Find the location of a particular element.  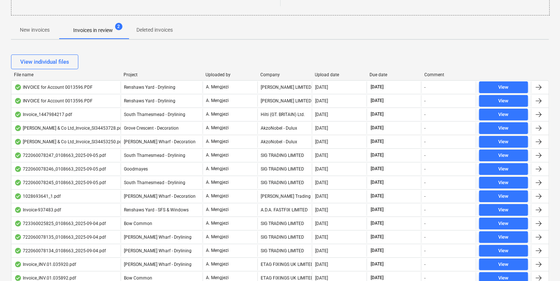

div: Invoice_INV.01.035920.pdf is located at coordinates (45, 264).